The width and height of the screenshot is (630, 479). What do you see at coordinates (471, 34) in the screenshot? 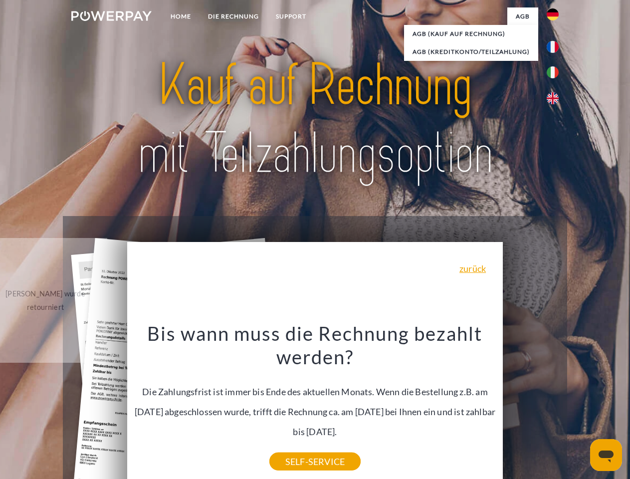
I see `a: AGB (Kauf auf Rechnung)` at bounding box center [471, 34].